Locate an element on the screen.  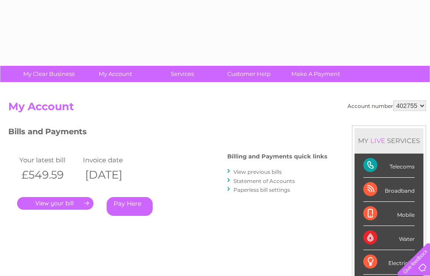
h3: Bills and Payments is located at coordinates (167, 133).